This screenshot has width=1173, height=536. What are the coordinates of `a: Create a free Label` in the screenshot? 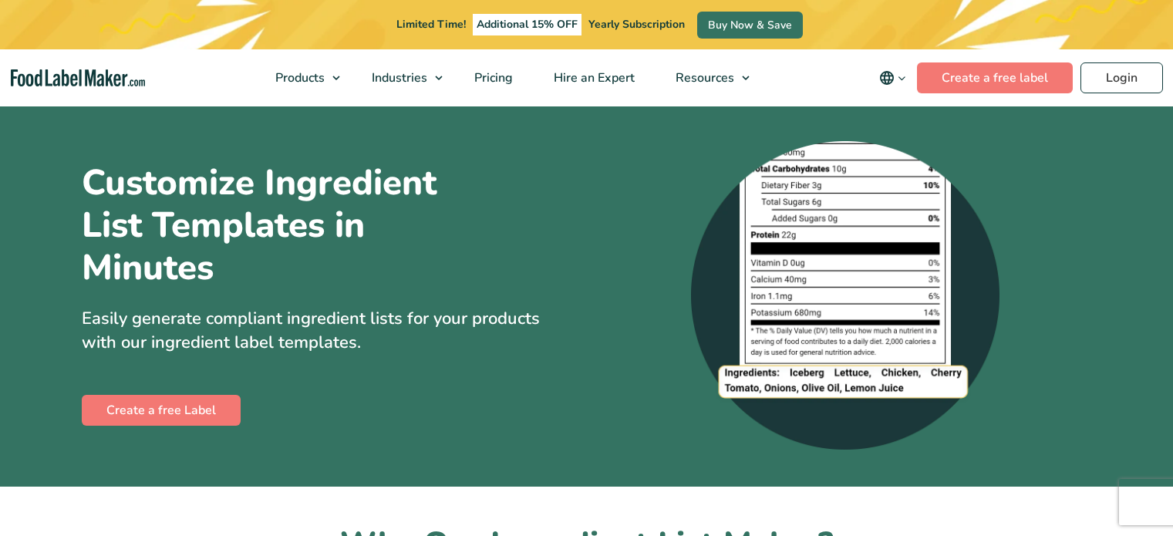 It's located at (161, 410).